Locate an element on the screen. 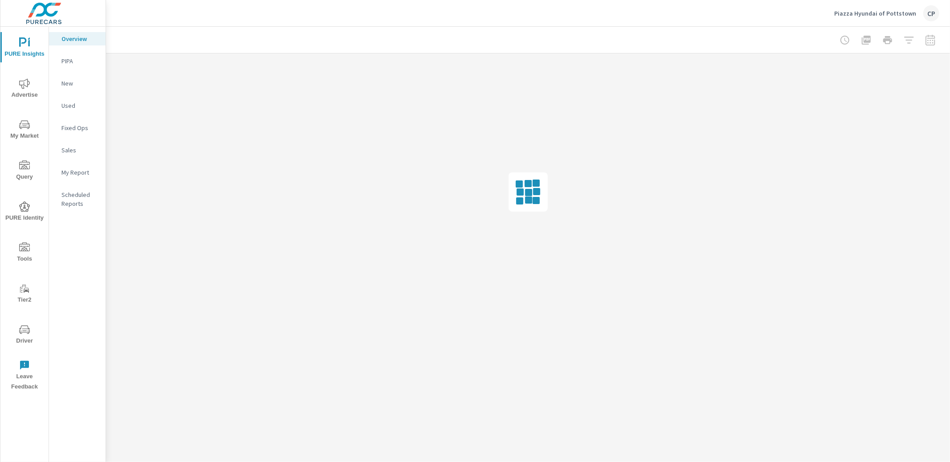 Image resolution: width=950 pixels, height=462 pixels. p: New is located at coordinates (80, 83).